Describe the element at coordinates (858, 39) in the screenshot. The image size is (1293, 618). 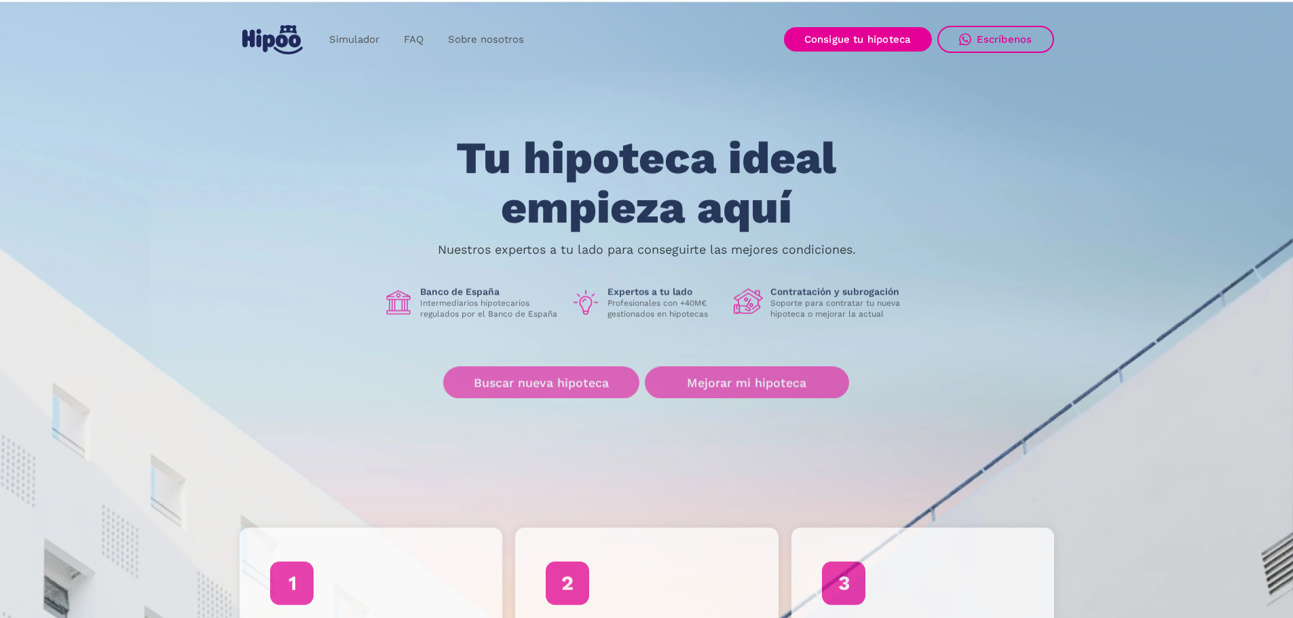
I see `a: Consigue tu hipoteca` at that location.